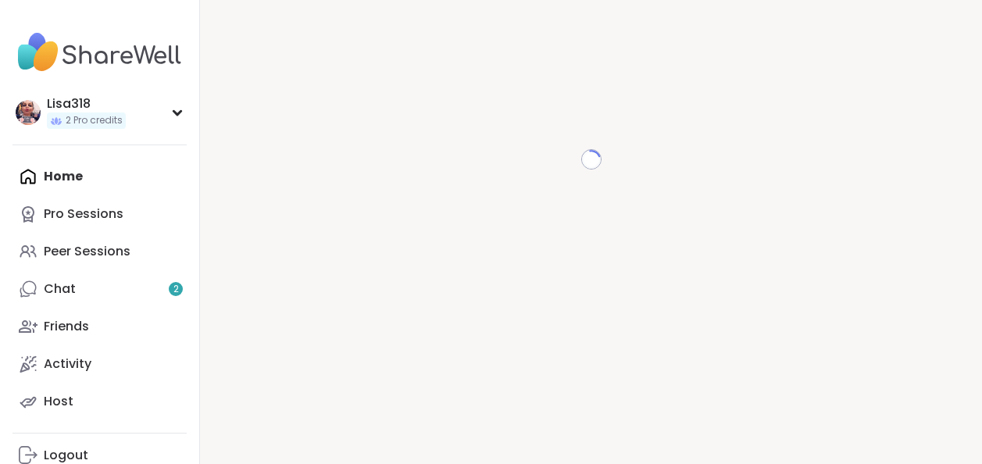  Describe the element at coordinates (67, 364) in the screenshot. I see `div: Activity` at that location.